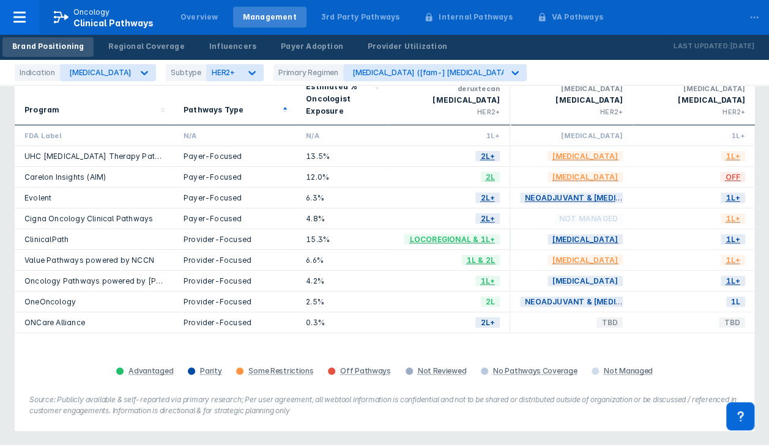 The height and width of the screenshot is (445, 769). I want to click on a: 3rd Party Pathways, so click(360, 17).